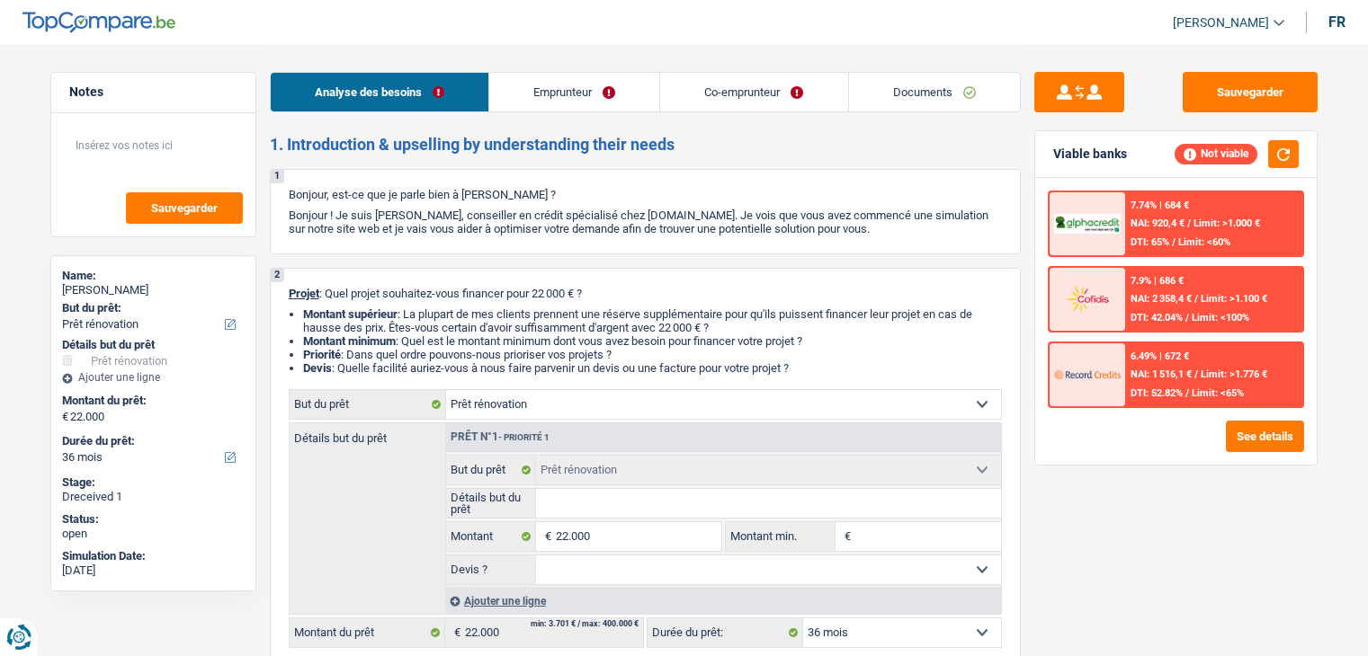  I want to click on div: 6.49% | 672 €, so click(1159, 356).